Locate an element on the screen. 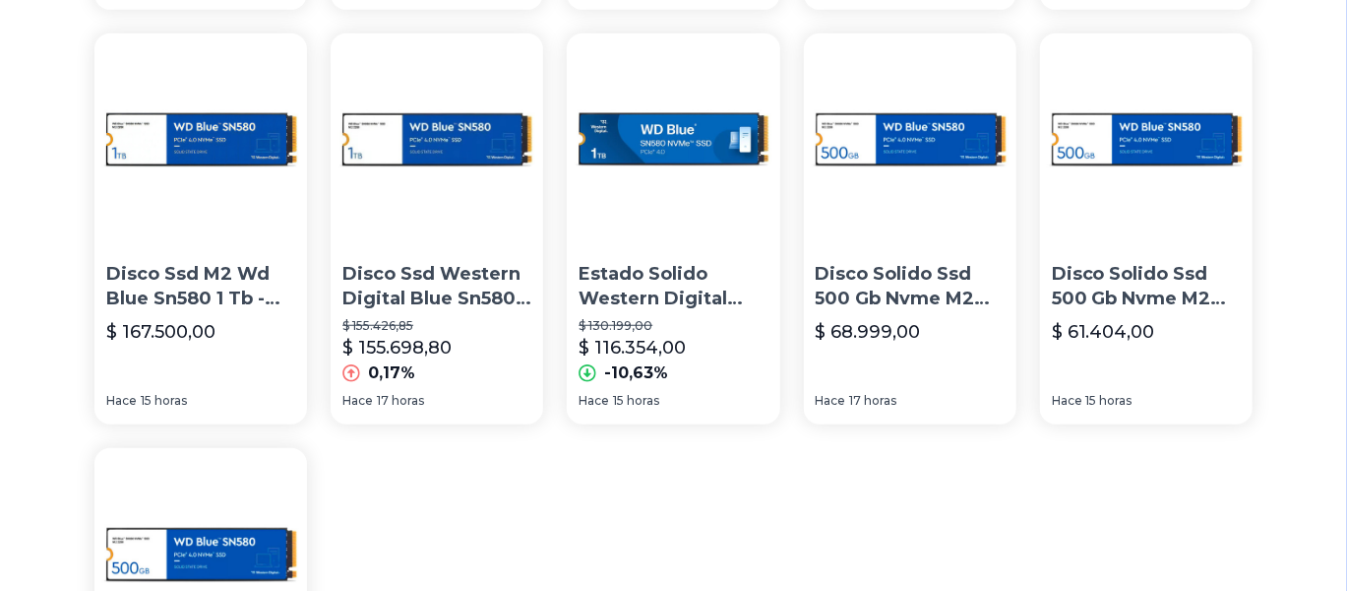  p: Disco Ssd M2 Wd Blue Sn580 1 Tb - Soy Gamer is located at coordinates (201, 286).